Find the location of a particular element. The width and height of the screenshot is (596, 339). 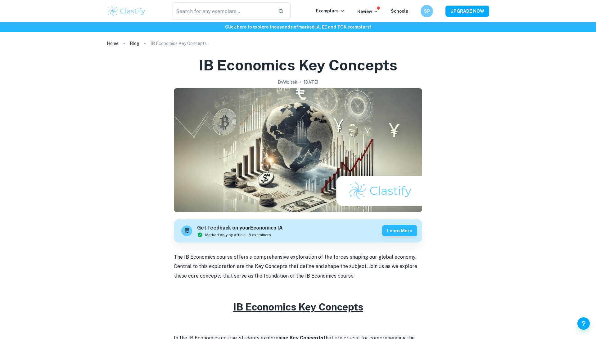

h1: IB Economics Key Concepts is located at coordinates (298, 65).